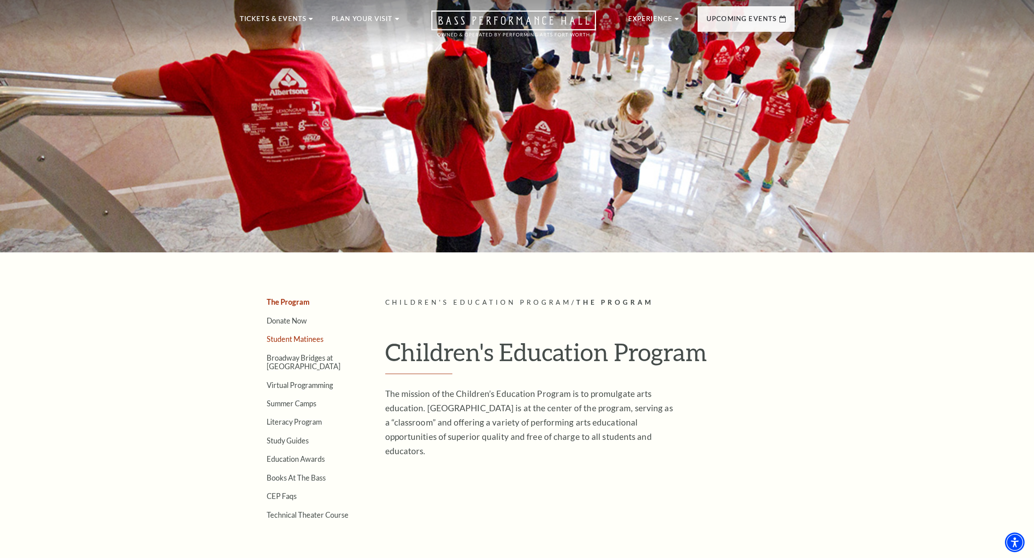 Image resolution: width=1034 pixels, height=558 pixels. What do you see at coordinates (296, 459) in the screenshot?
I see `a: Education Awards` at bounding box center [296, 459].